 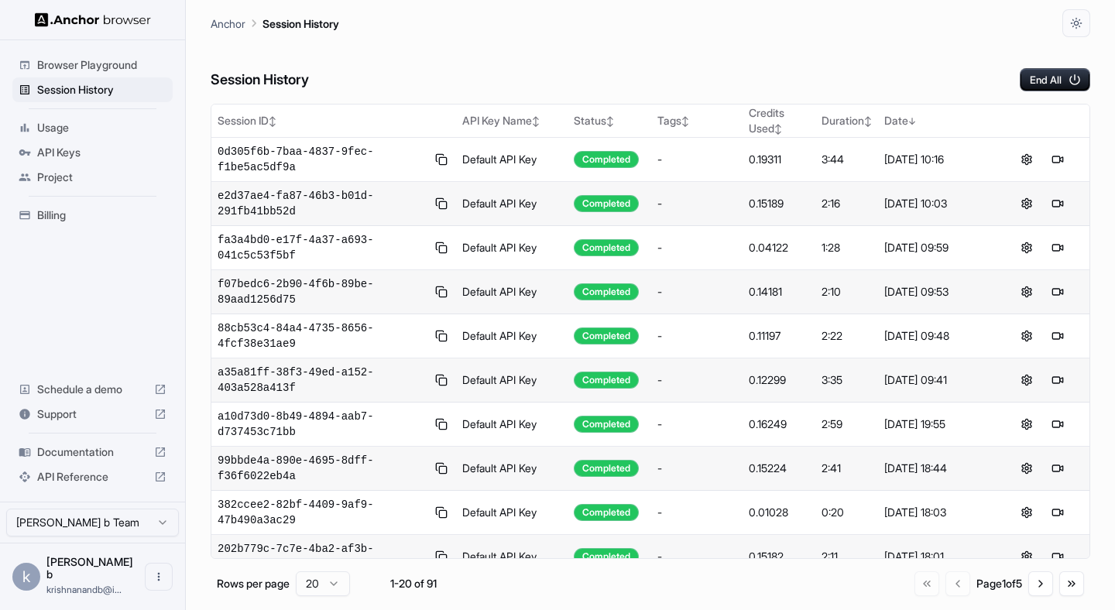 I want to click on span: Project, so click(x=101, y=177).